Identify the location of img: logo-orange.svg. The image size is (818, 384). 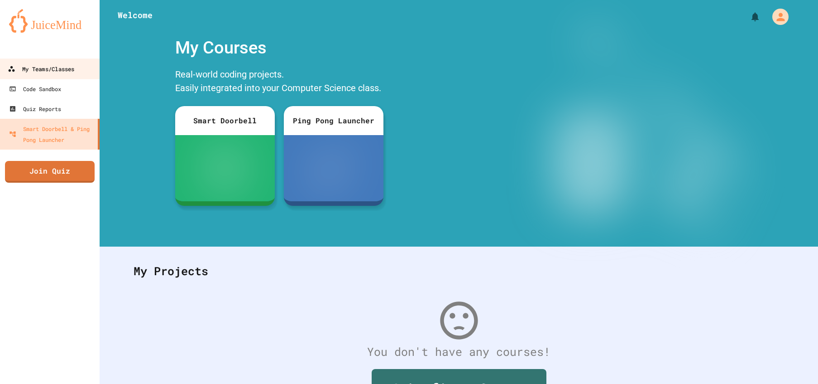
(50, 21).